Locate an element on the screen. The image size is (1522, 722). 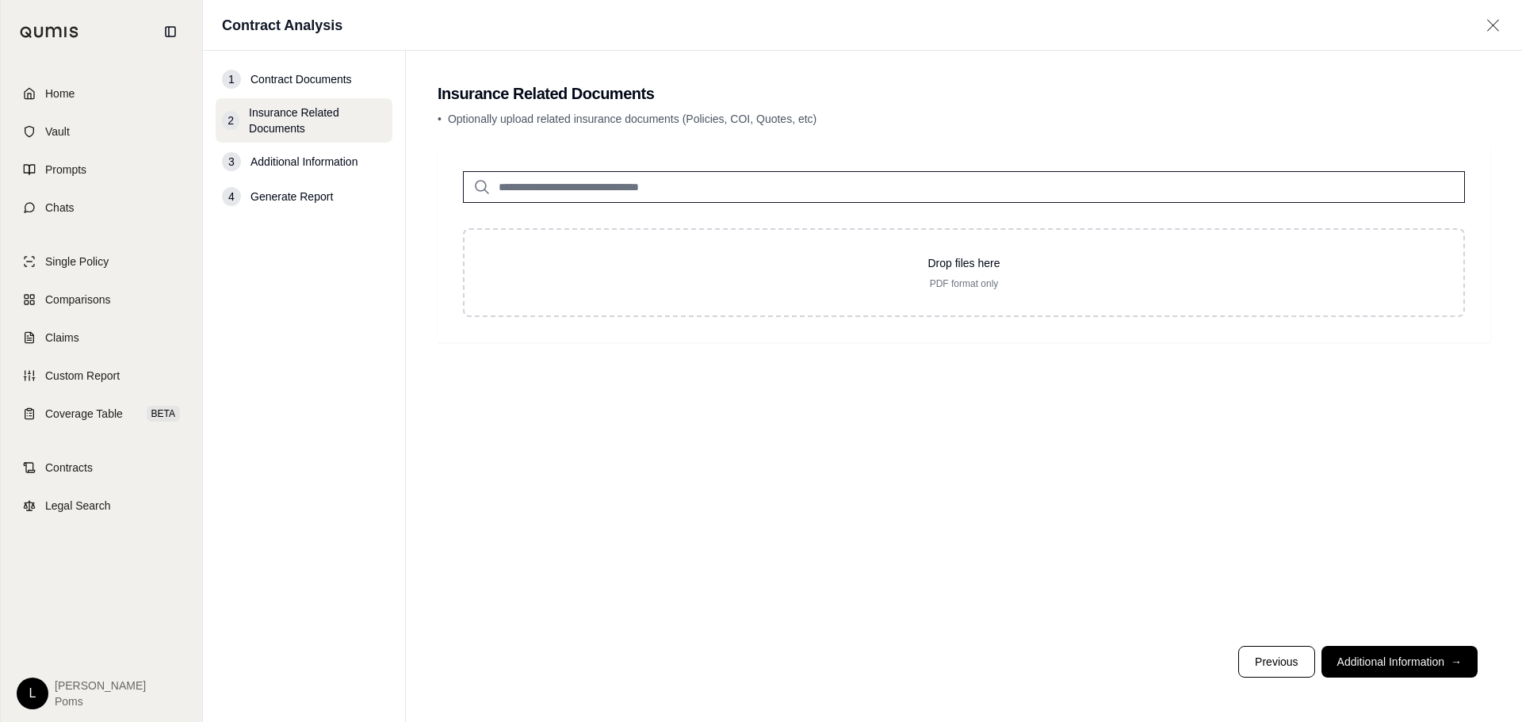
span: Contract Documents is located at coordinates (301, 79).